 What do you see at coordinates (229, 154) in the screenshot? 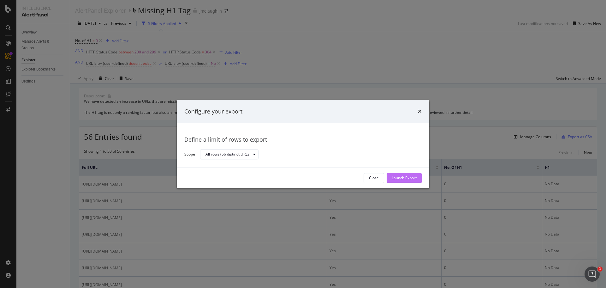
I see `button: All rows (56 distinct URLs)` at bounding box center [229, 154].